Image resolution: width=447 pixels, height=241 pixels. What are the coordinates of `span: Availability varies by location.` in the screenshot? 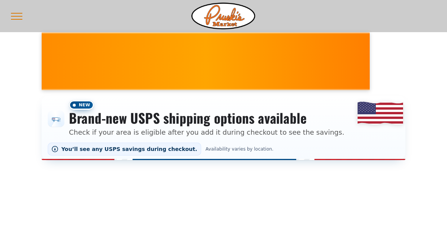 It's located at (239, 149).